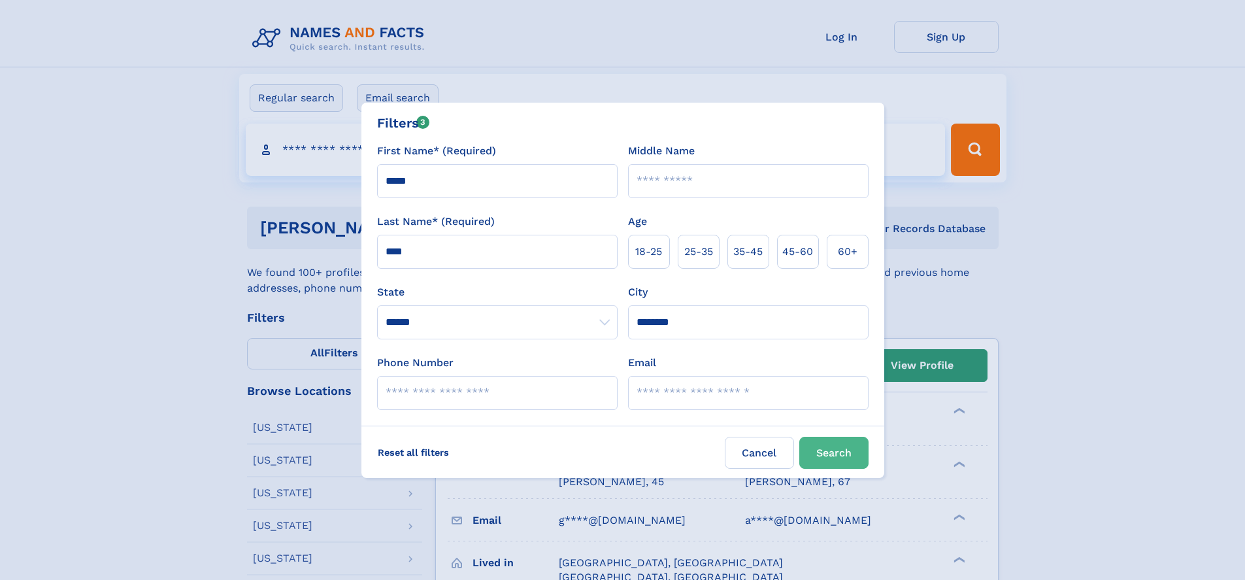  I want to click on label: Cancel, so click(760, 452).